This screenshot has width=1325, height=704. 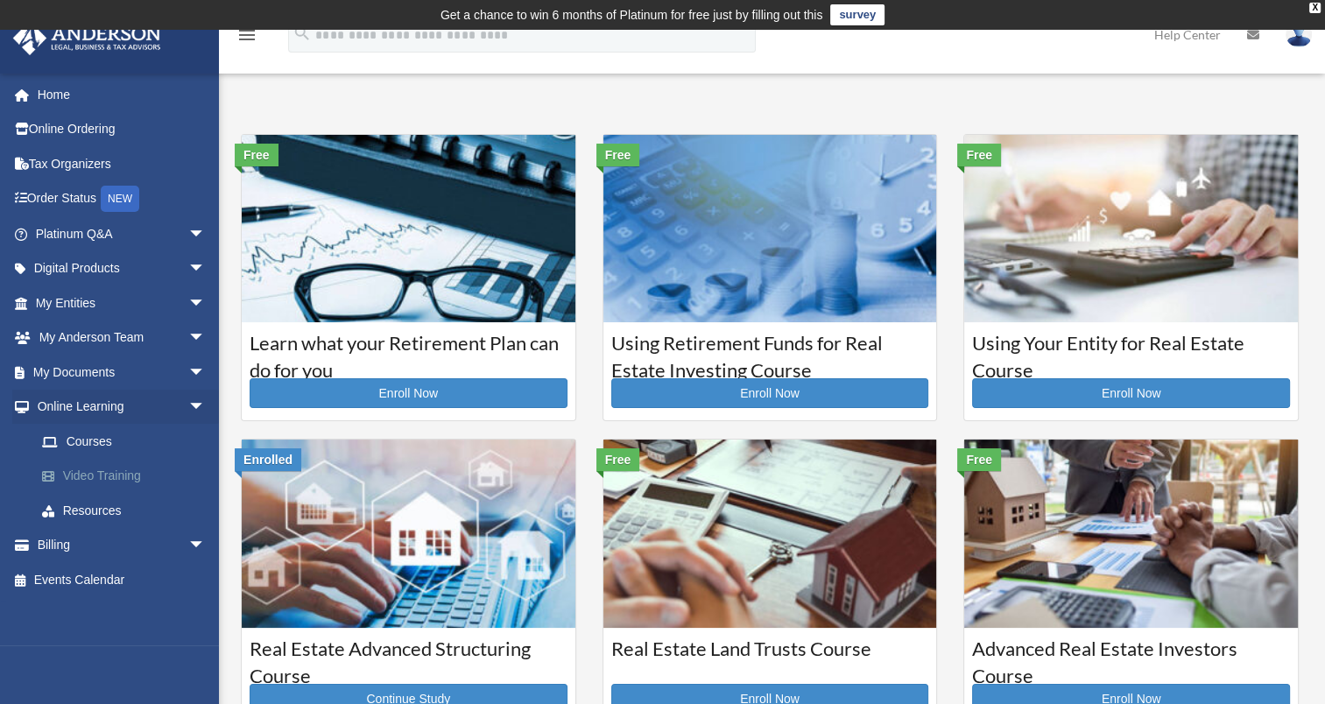 What do you see at coordinates (128, 476) in the screenshot?
I see `a: Video Training` at bounding box center [128, 476].